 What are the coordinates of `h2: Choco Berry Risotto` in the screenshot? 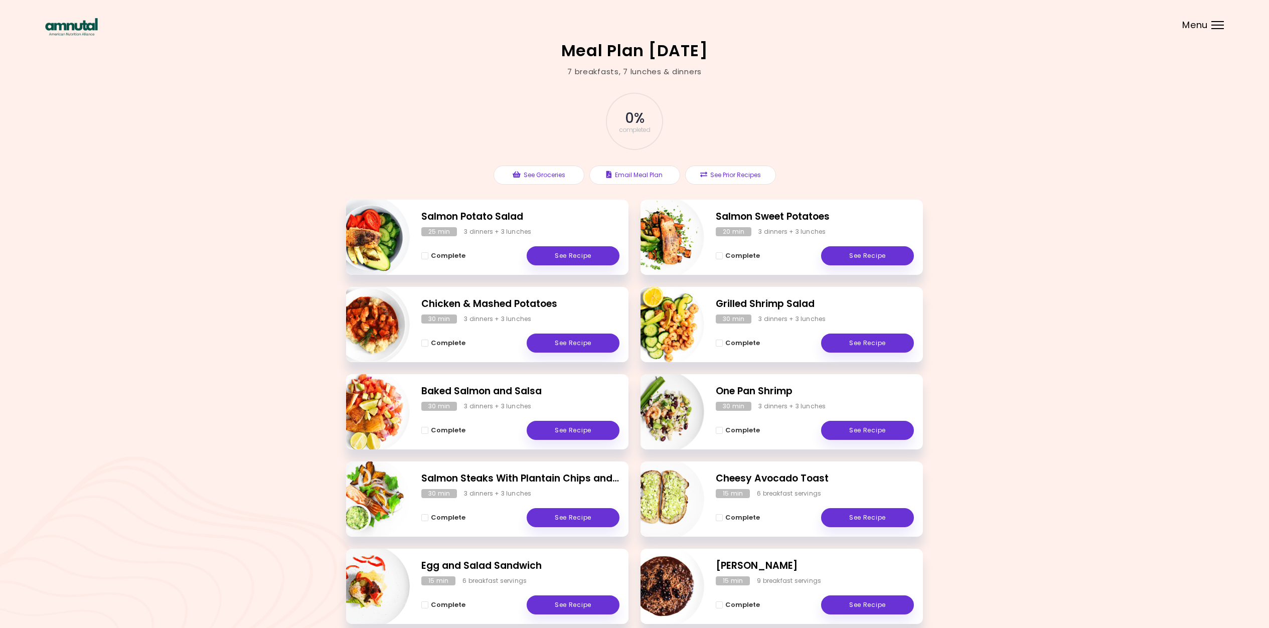 It's located at (815, 566).